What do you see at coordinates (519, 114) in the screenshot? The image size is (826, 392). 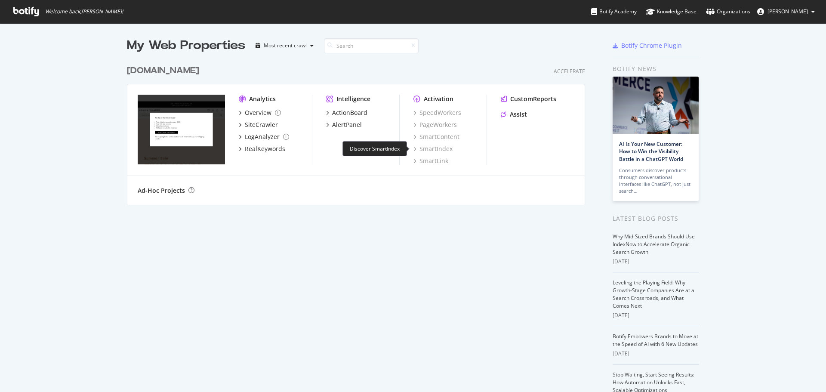 I see `div: Assist` at bounding box center [519, 114].